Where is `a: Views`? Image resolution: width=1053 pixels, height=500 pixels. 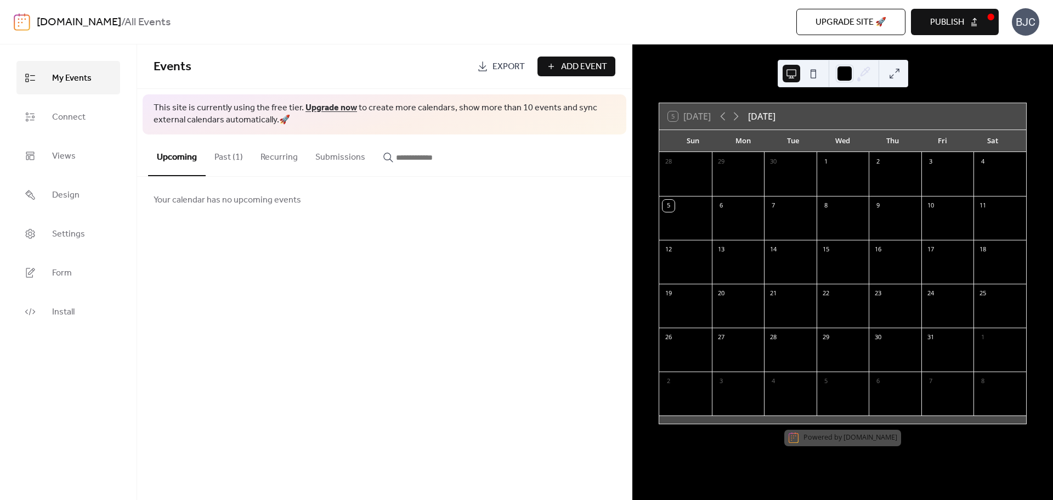 a: Views is located at coordinates (68, 155).